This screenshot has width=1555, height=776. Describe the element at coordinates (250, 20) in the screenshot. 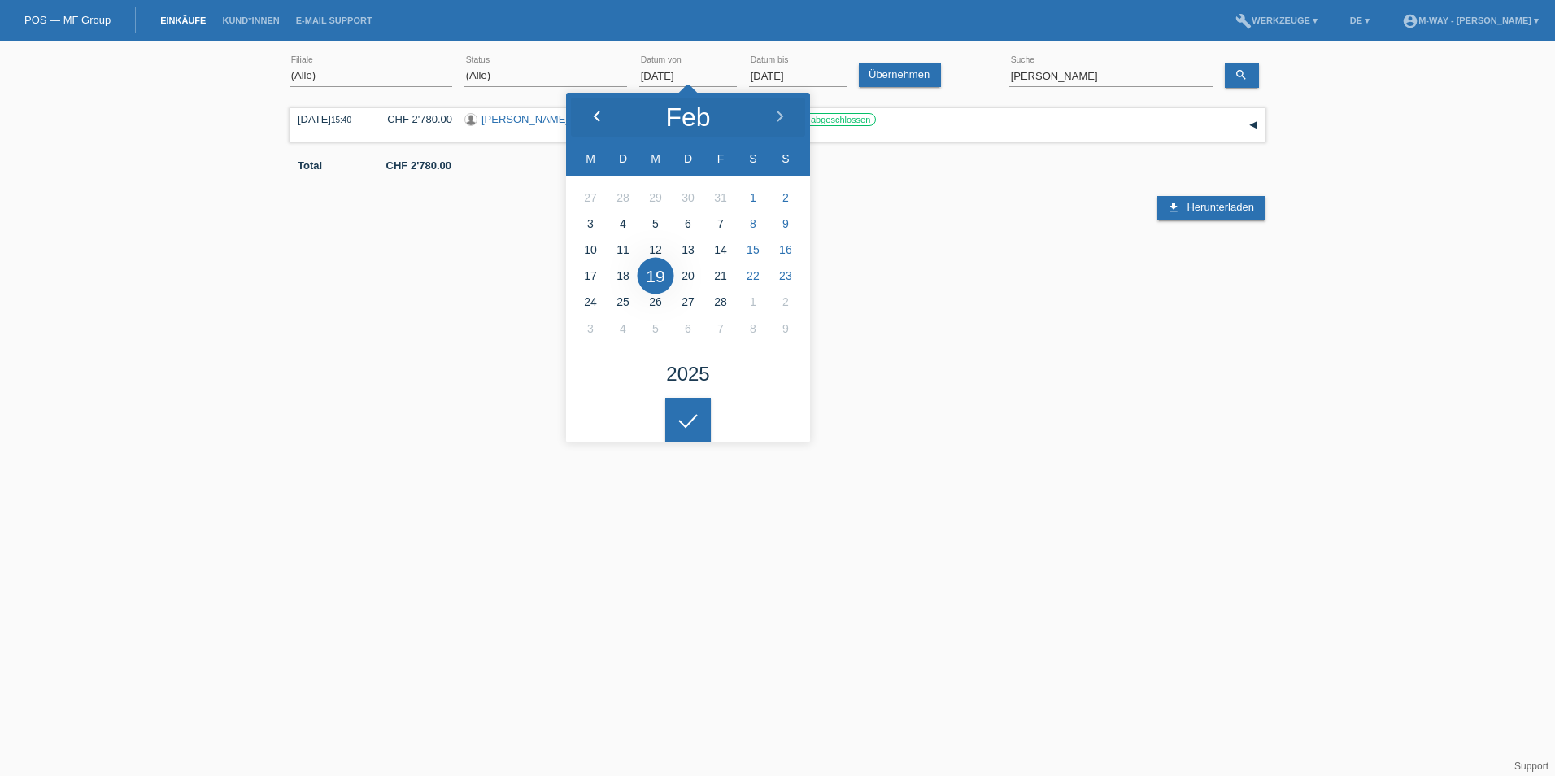

I see `a: Kund*innen` at that location.